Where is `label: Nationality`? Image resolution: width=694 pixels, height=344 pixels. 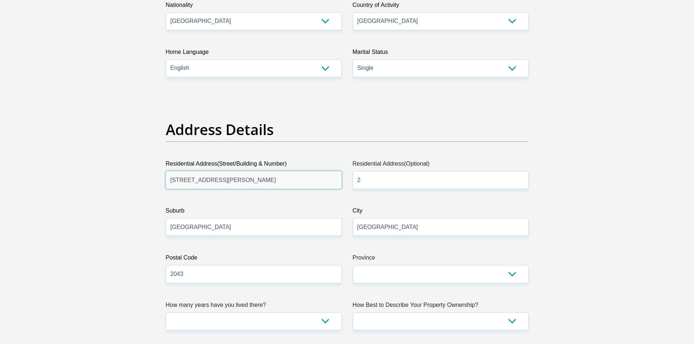 label: Nationality is located at coordinates (254, 7).